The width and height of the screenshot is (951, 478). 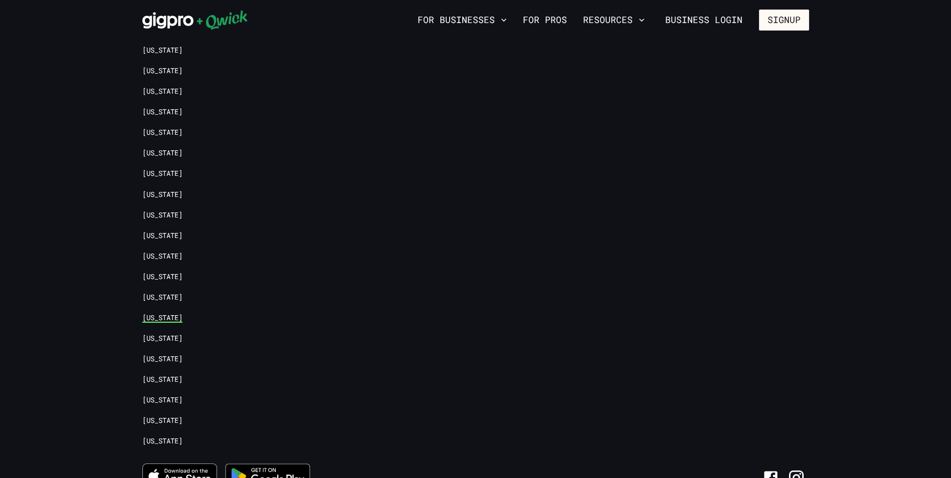 I want to click on button: Signup, so click(x=784, y=20).